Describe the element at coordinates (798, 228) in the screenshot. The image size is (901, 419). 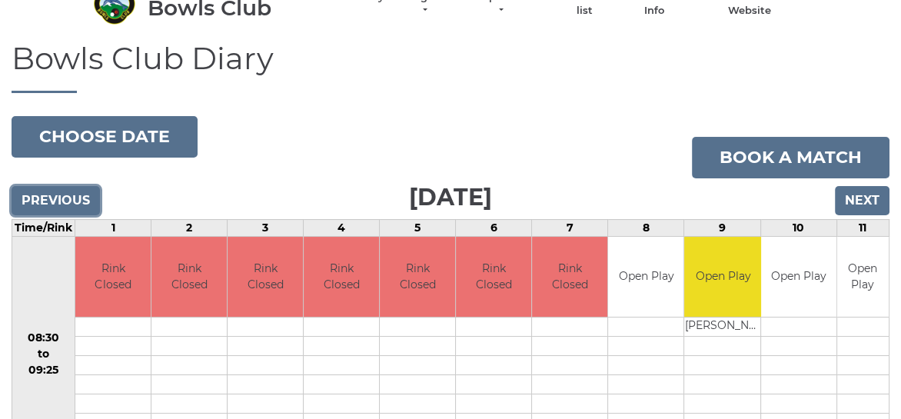
I see `td: 10` at that location.